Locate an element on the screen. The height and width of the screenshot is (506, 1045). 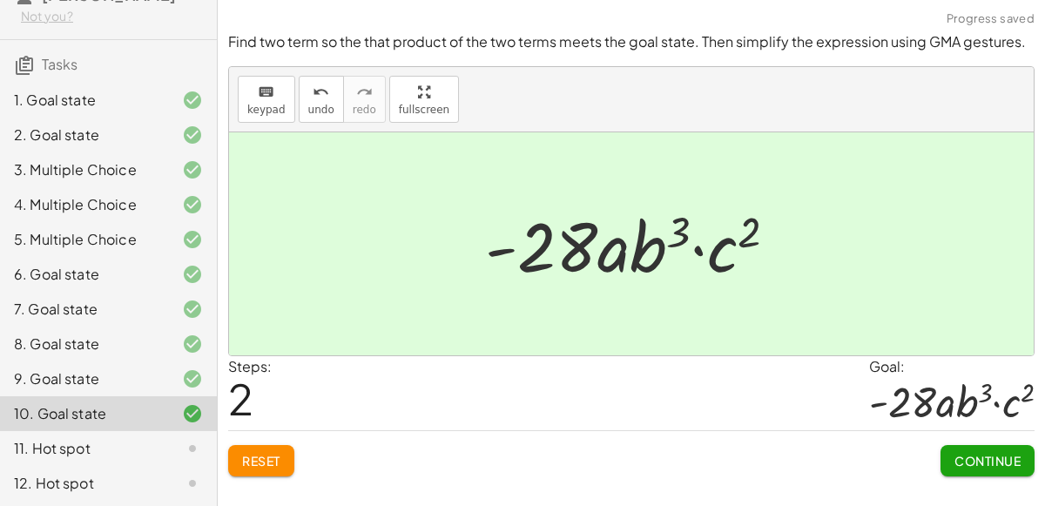
div: 4. Multiple Choice is located at coordinates (84, 205).